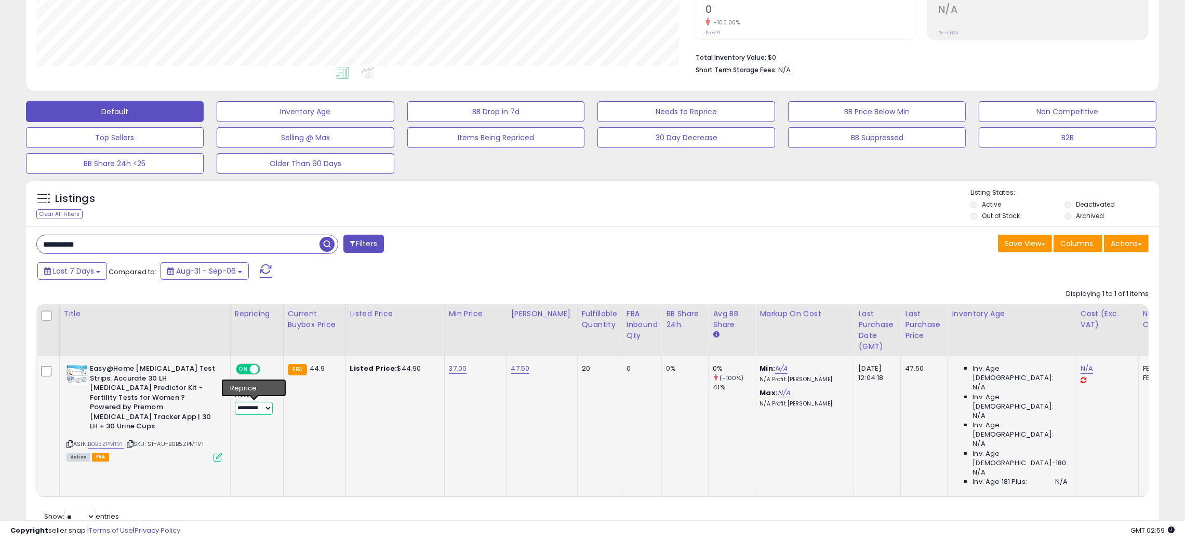 The width and height of the screenshot is (1185, 541). What do you see at coordinates (78, 457) in the screenshot?
I see `span: All listings currently available for purchase on Amazon` at bounding box center [78, 457].